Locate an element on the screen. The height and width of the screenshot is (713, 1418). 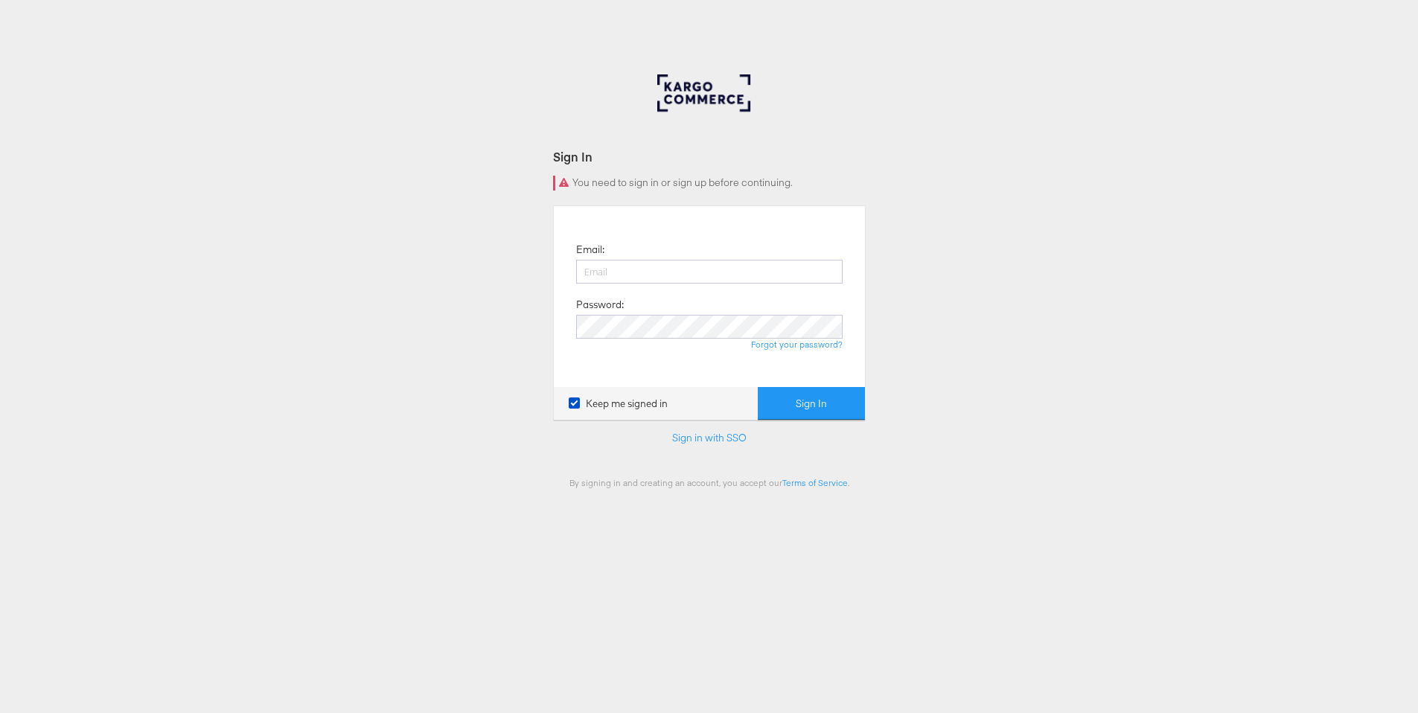
button: Sign In is located at coordinates (811, 403).